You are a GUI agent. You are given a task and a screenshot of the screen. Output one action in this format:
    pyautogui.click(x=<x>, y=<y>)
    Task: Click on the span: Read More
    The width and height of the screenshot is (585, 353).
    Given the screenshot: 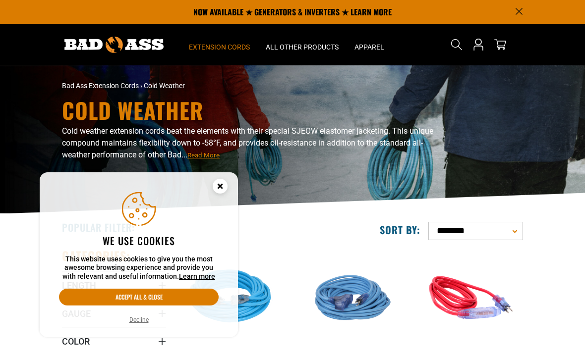 What is the action you would take?
    pyautogui.click(x=203, y=155)
    